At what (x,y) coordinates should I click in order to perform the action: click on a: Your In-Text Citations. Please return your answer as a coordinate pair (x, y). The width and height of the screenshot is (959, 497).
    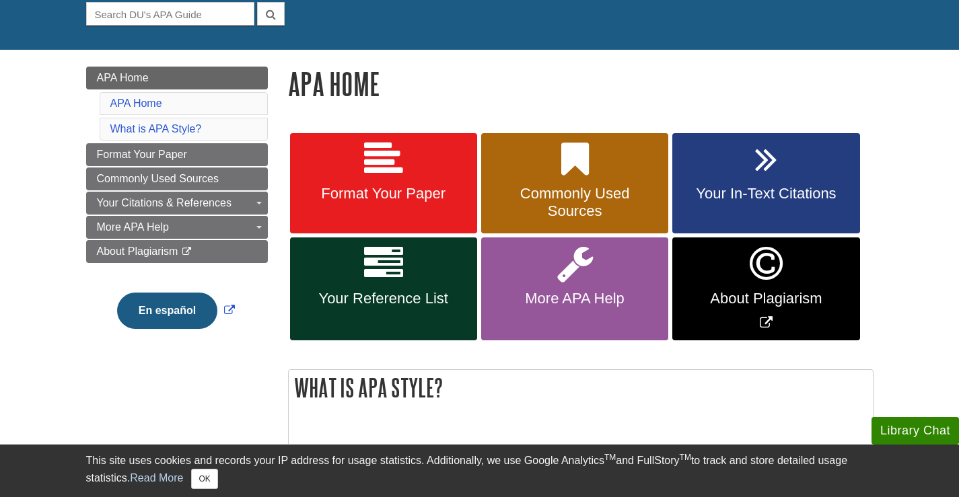
    Looking at the image, I should click on (766, 184).